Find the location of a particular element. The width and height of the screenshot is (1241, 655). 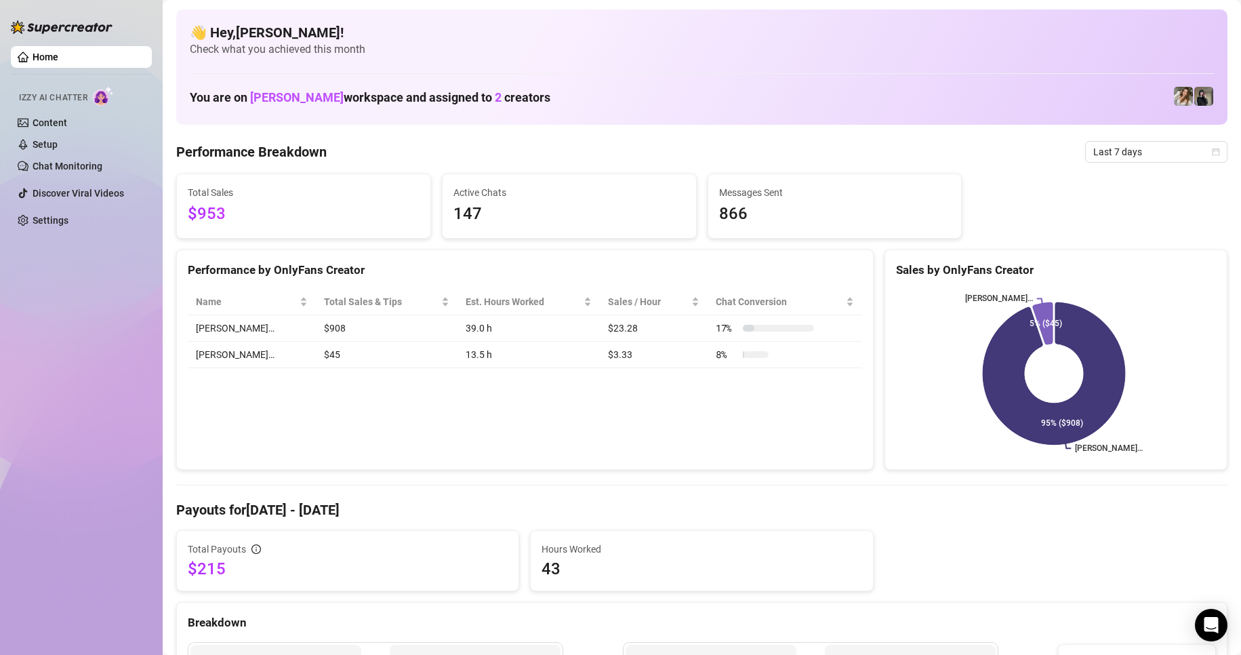

div: Breakdown is located at coordinates (701, 622).